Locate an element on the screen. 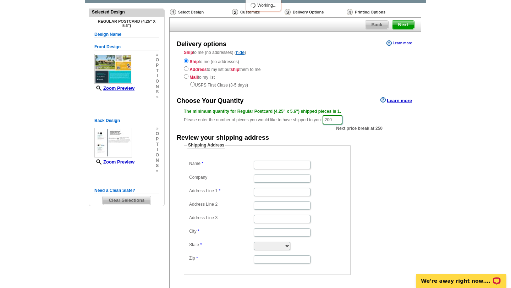 The width and height of the screenshot is (511, 288). div: Select Design is located at coordinates (200, 13).